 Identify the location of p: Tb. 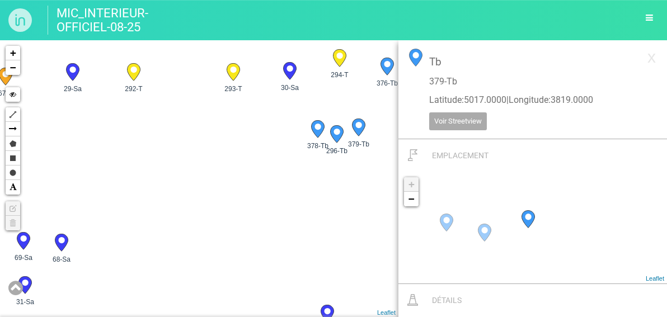
(533, 62).